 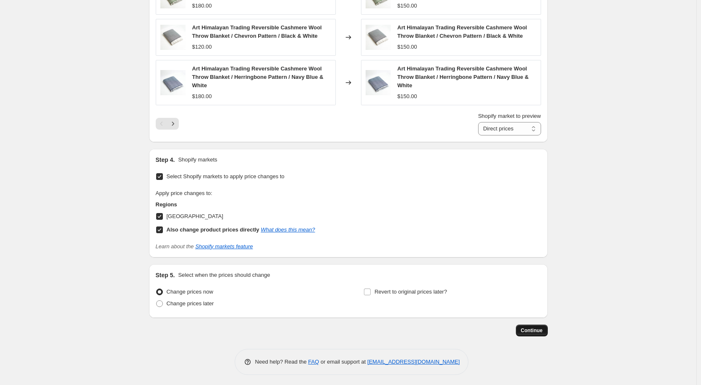 What do you see at coordinates (287, 230) in the screenshot?
I see `a: What does this mean?` at bounding box center [287, 230].